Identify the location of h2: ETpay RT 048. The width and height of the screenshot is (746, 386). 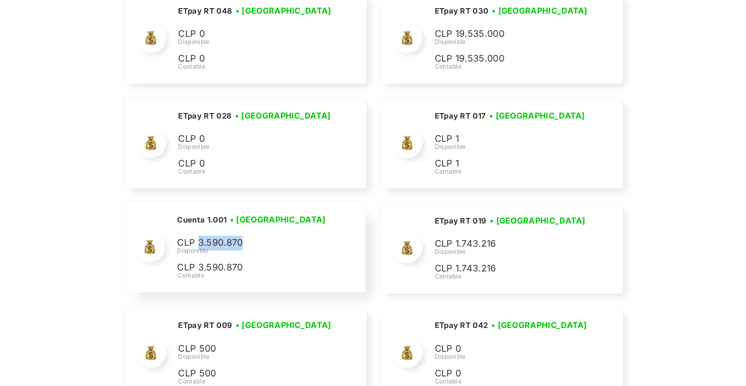
(205, 11).